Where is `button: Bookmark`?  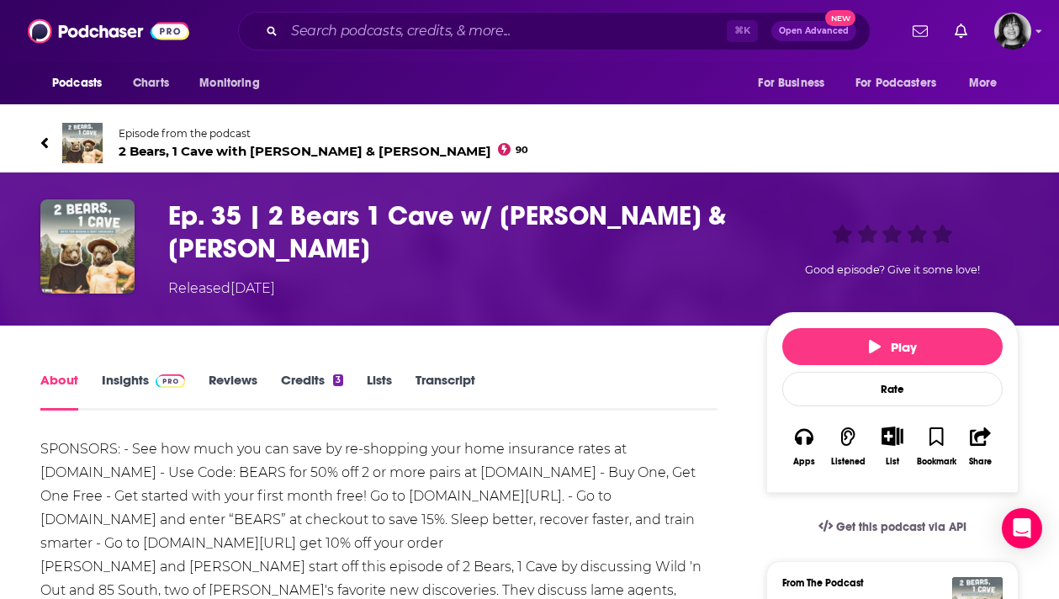 button: Bookmark is located at coordinates (936, 446).